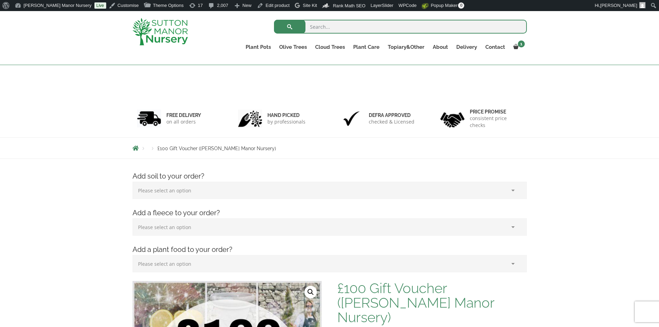 The width and height of the screenshot is (659, 327). Describe the element at coordinates (286, 122) in the screenshot. I see `p: by professionals` at that location.